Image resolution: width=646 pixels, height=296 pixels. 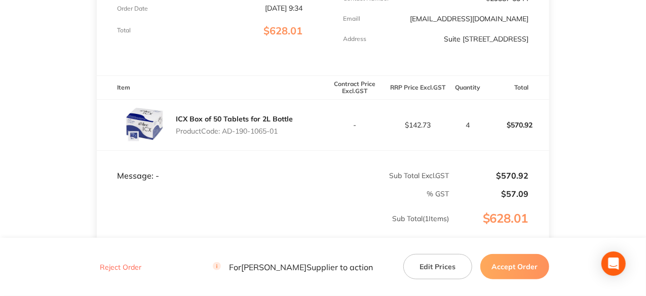 I want to click on th: Contract Price Excl. GST, so click(x=355, y=88).